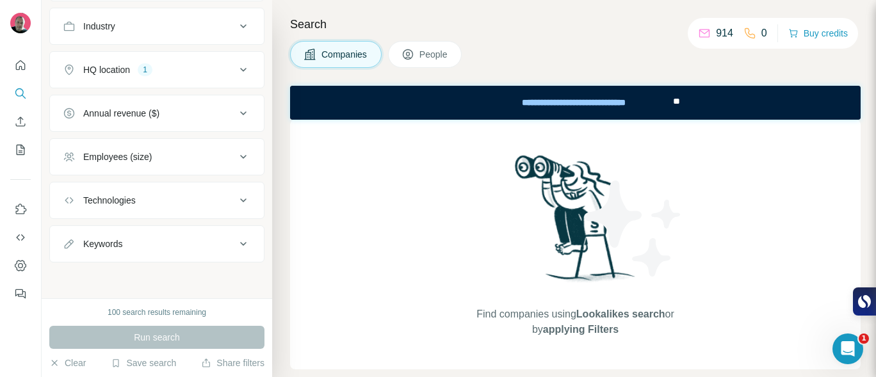 The image size is (876, 377). Describe the element at coordinates (581, 329) in the screenshot. I see `span: applying Filters` at that location.